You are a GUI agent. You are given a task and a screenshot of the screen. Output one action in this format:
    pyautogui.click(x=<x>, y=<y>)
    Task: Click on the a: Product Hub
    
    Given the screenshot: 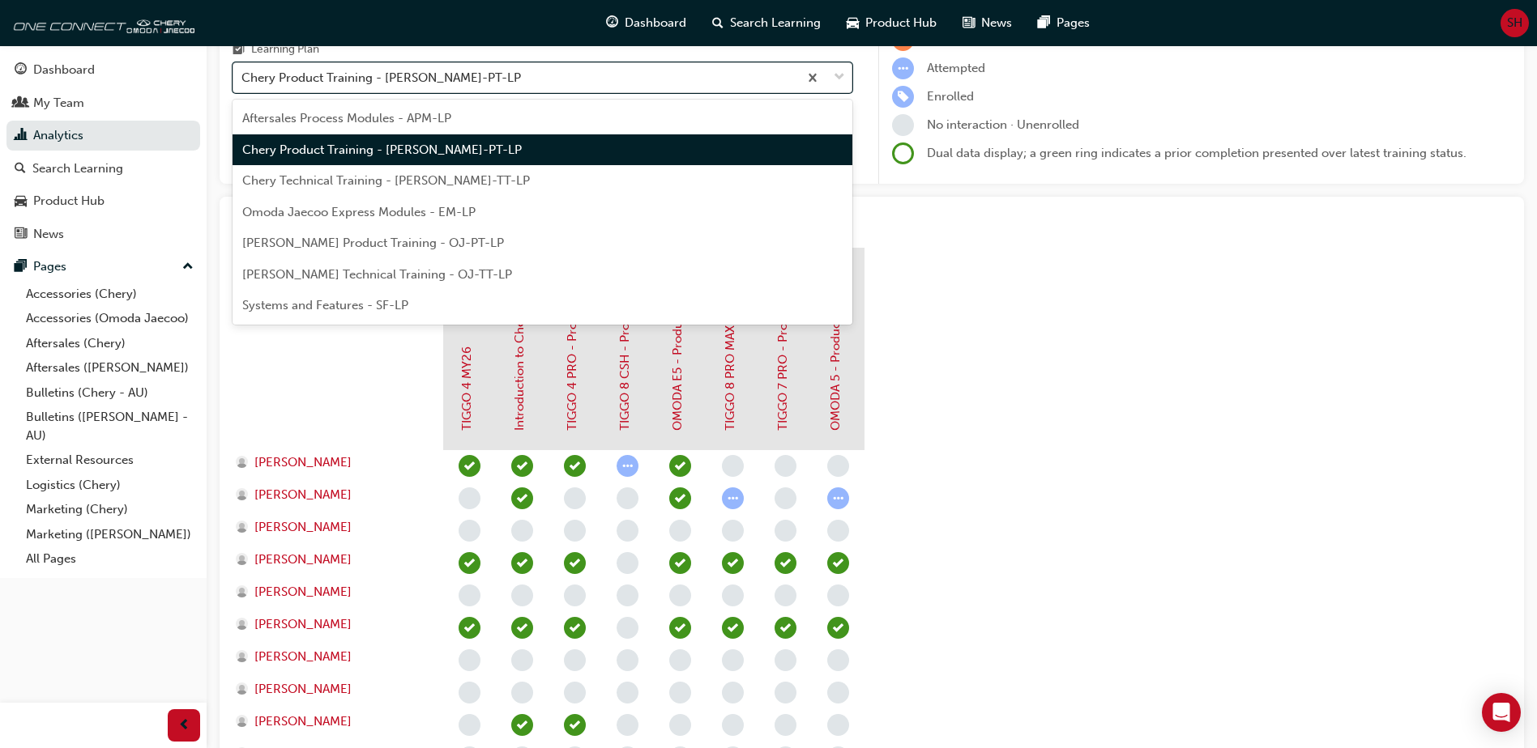 What is the action you would take?
    pyautogui.click(x=103, y=201)
    